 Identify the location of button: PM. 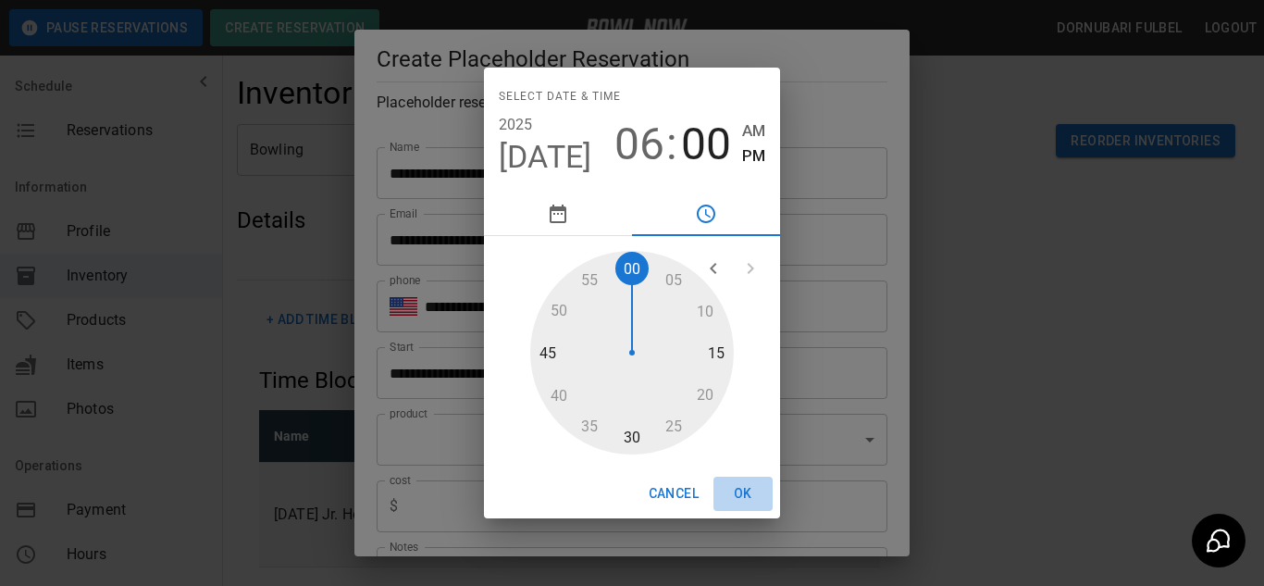
(753, 155).